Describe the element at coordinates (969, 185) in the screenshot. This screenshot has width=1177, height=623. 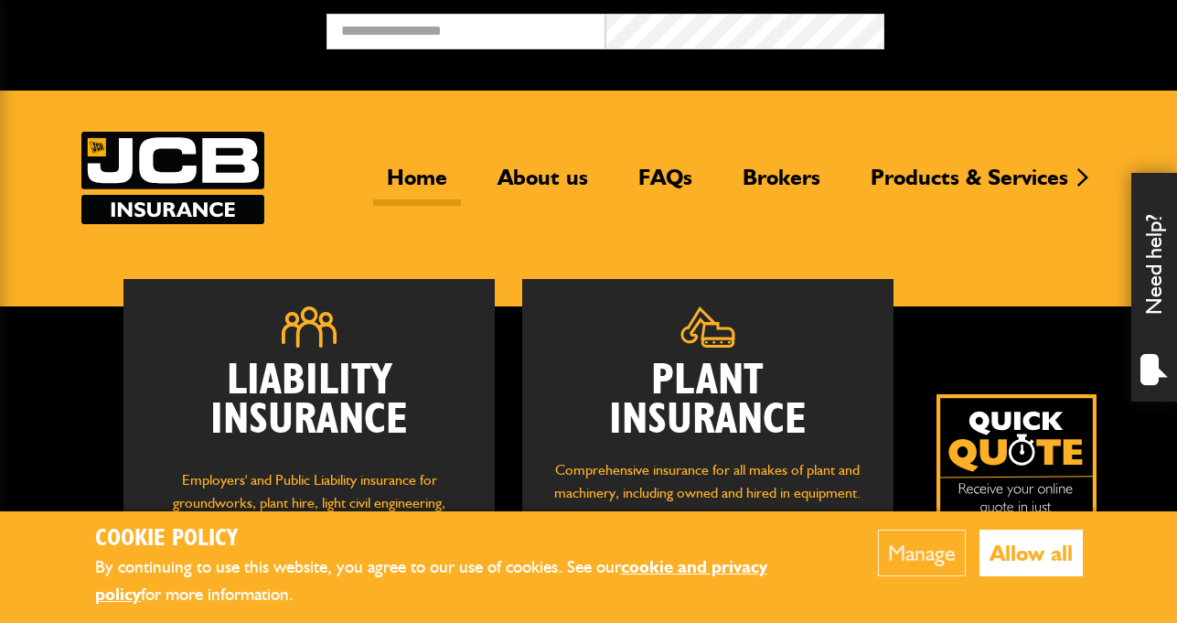
I see `a: Products & Services` at that location.